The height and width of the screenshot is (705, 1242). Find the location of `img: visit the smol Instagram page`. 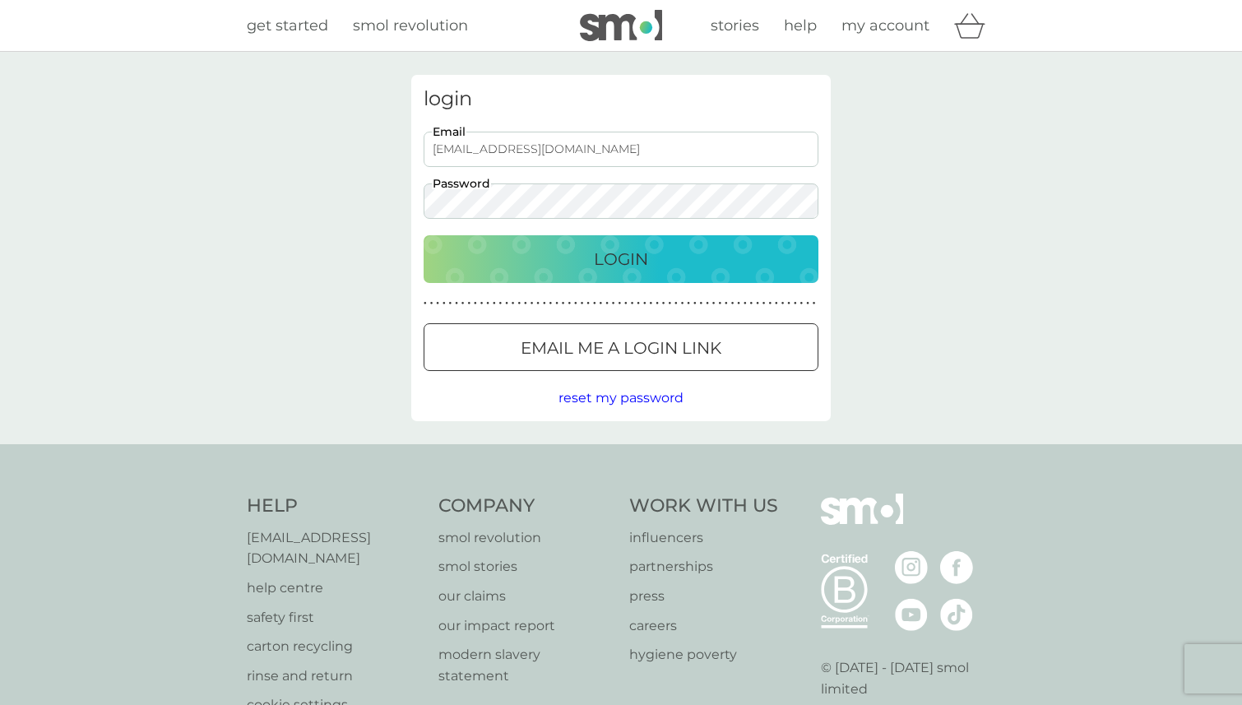

img: visit the smol Instagram page is located at coordinates (911, 568).